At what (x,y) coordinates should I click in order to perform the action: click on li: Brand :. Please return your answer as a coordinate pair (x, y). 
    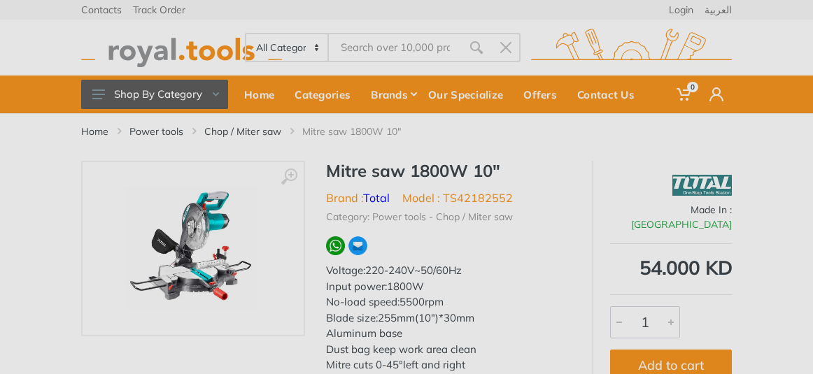
    Looking at the image, I should click on (358, 198).